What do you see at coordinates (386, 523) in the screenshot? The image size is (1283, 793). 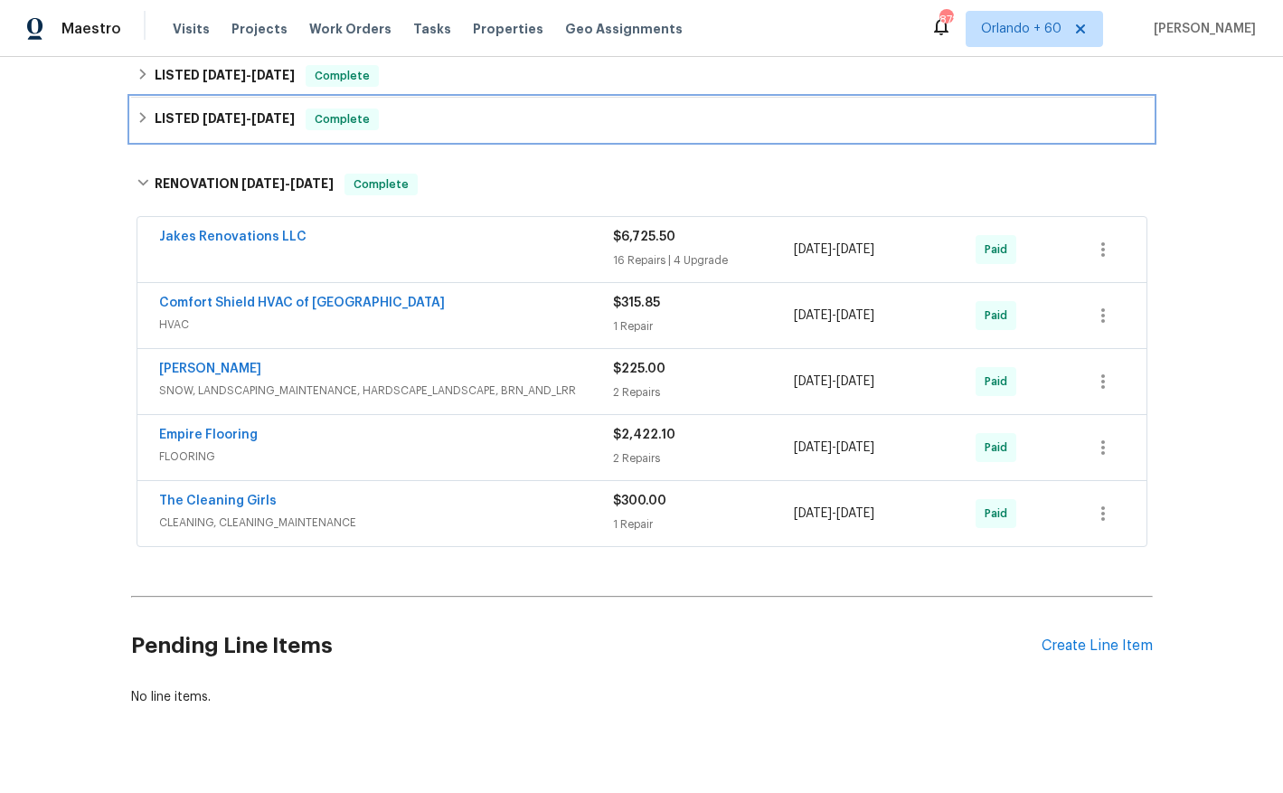 I see `span: CLEANING, CLEANING_MAINTENANCE` at bounding box center [386, 523].